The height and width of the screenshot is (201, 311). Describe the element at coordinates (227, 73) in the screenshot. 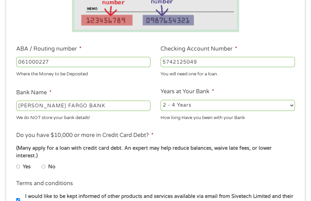

I see `div: You will need one for a loan.` at that location.